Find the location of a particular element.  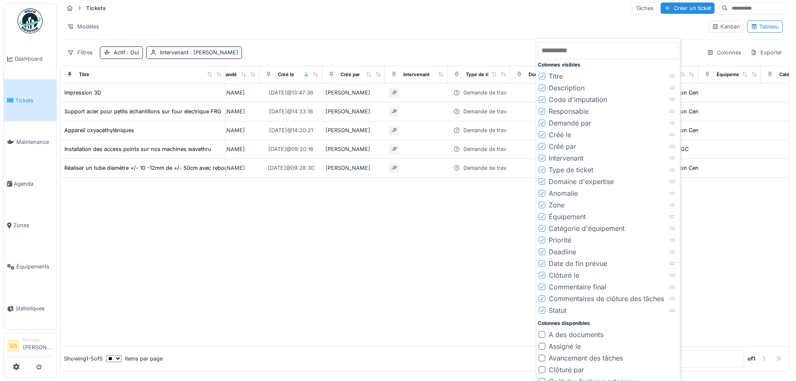

div: Équipement is located at coordinates (730, 74).